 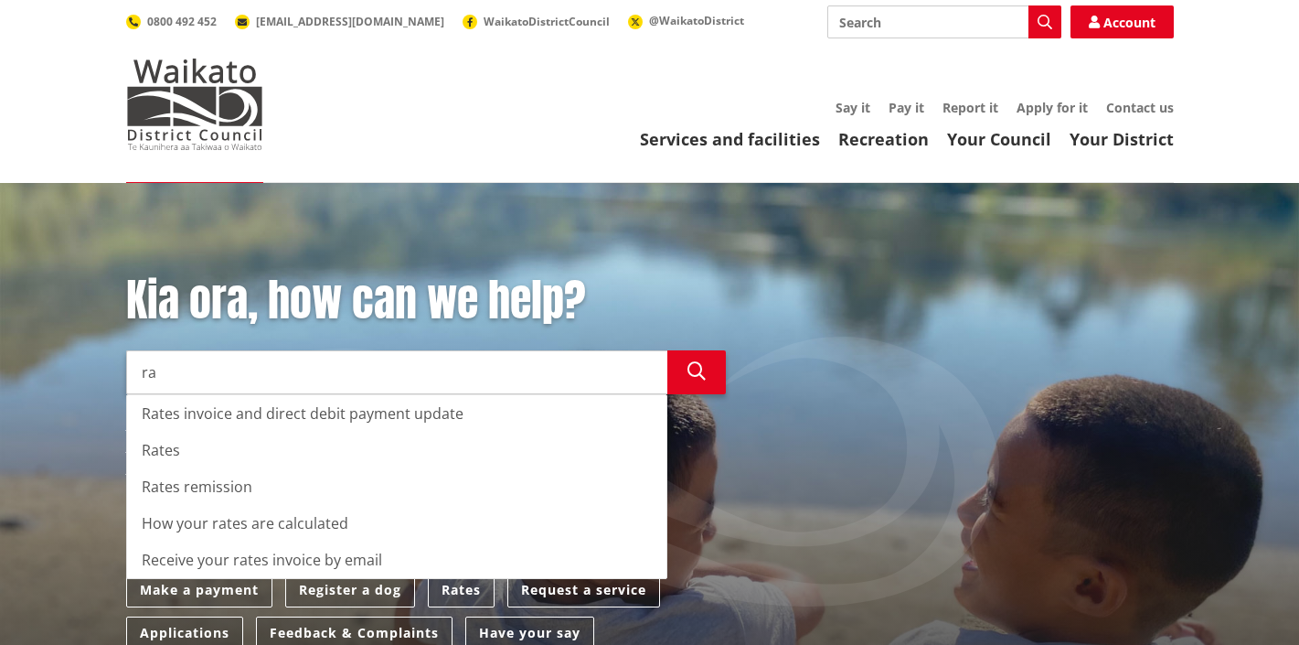 I want to click on h1: Kia ora, how can we help?, so click(x=426, y=301).